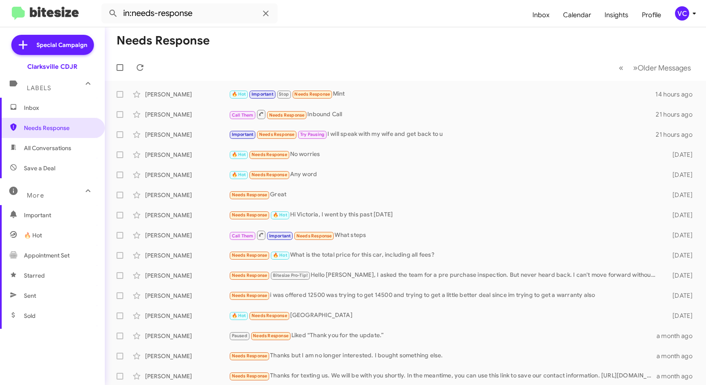  Describe the element at coordinates (290, 275) in the screenshot. I see `span: Bitesize Pro-Tip!` at that location.